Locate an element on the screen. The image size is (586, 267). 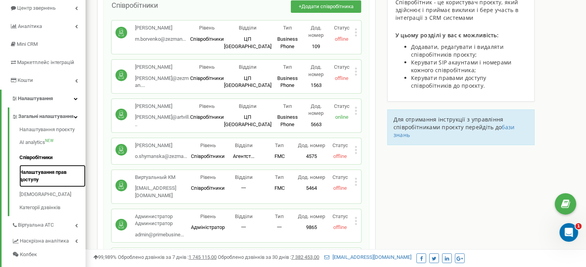
p: 9865 is located at coordinates (312, 228).